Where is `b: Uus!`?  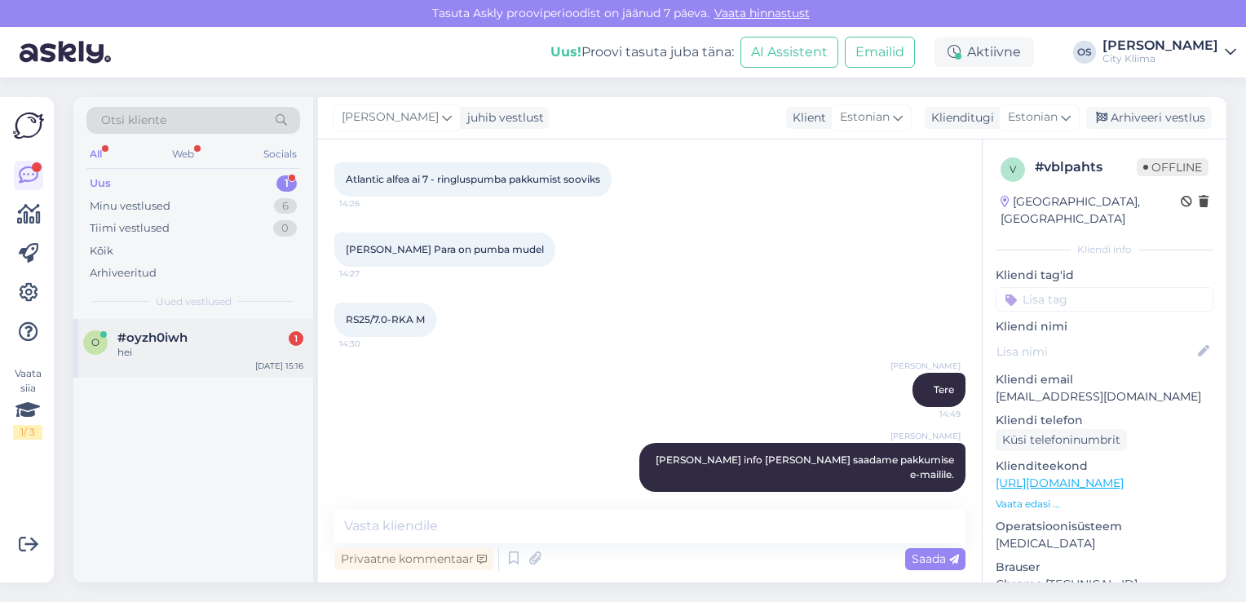 b: Uus! is located at coordinates (566, 51).